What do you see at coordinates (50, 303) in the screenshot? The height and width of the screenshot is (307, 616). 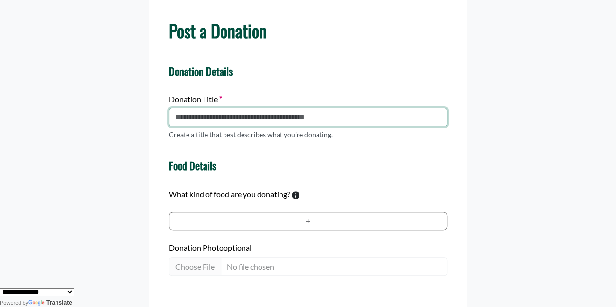 I see `a: Translate` at bounding box center [50, 303].